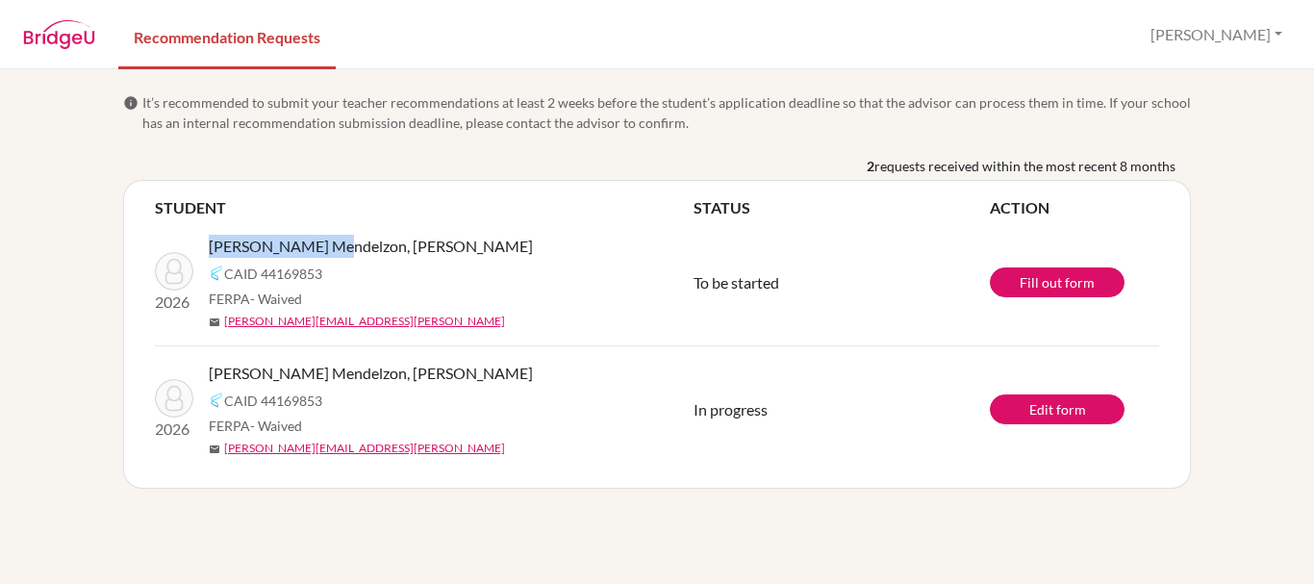 This screenshot has width=1314, height=584. What do you see at coordinates (736, 282) in the screenshot?
I see `span: To be started` at bounding box center [736, 282].